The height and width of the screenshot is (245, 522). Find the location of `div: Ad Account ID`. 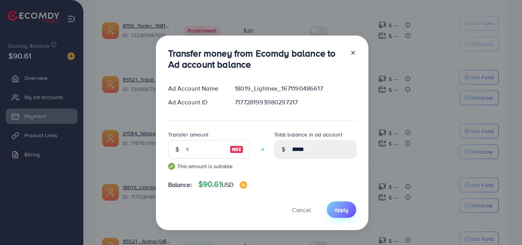

div: Ad Account ID is located at coordinates (195, 102).